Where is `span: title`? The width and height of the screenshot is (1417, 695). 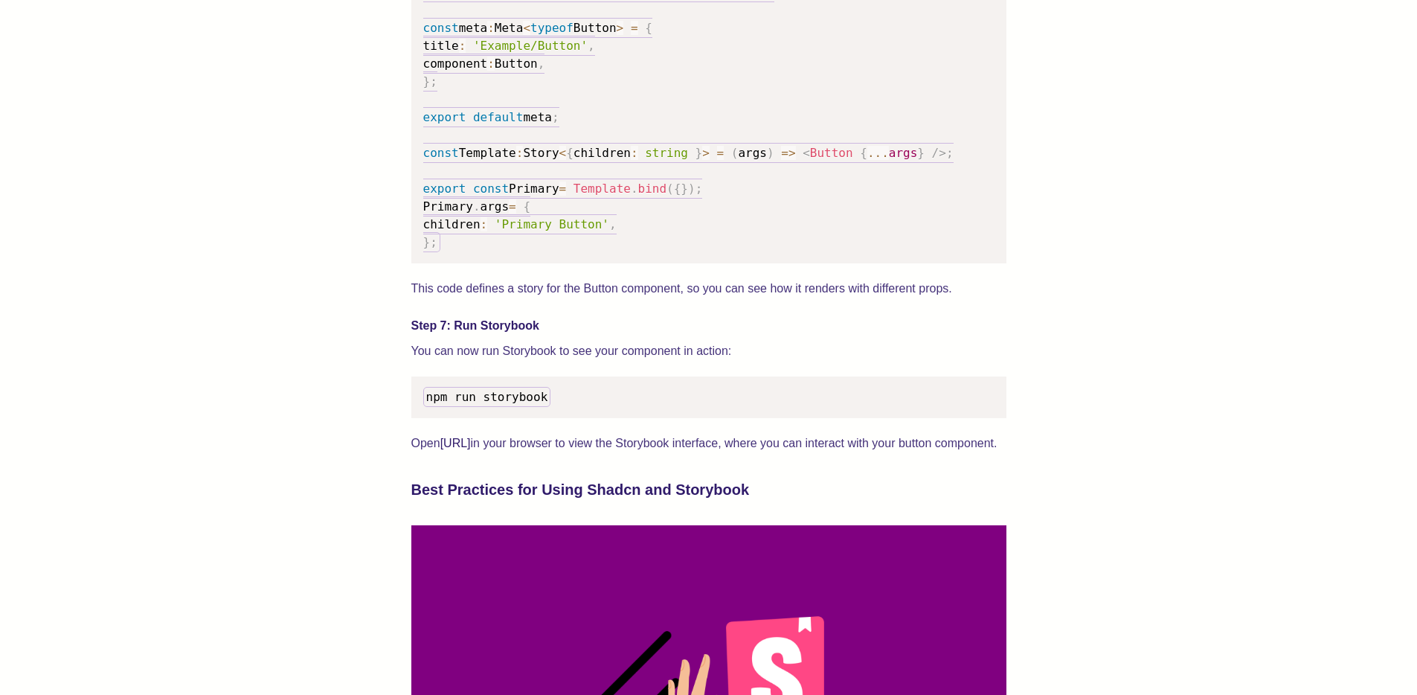 span: title is located at coordinates (441, 45).